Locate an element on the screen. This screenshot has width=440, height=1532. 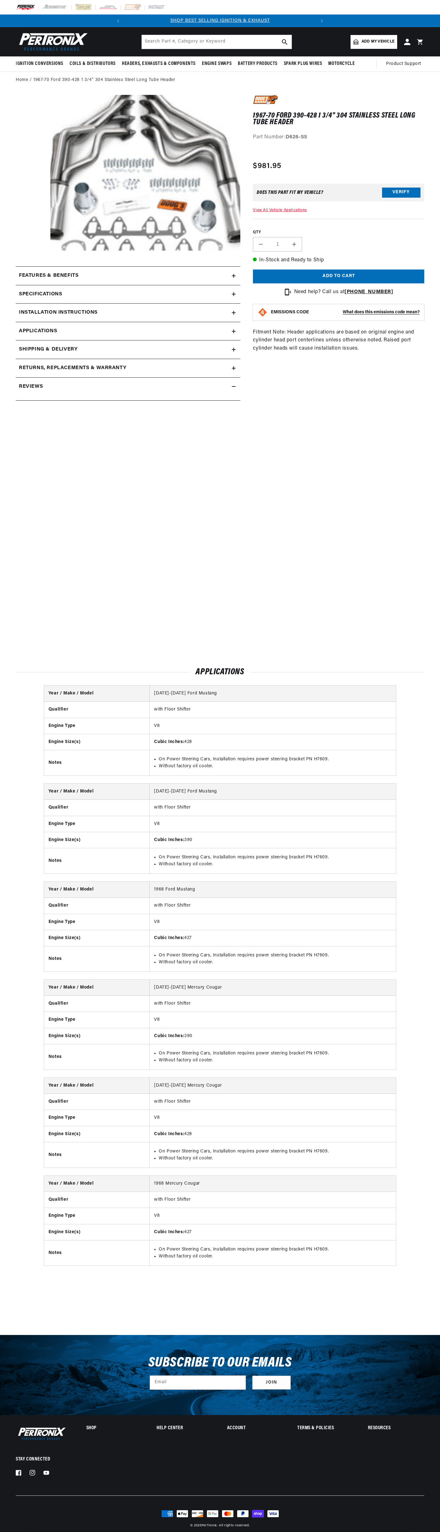
a: 1967-70 Ford 390-428 1 3/4" 304 Stainless Steel Long Tube Header is located at coordinates (104, 80).